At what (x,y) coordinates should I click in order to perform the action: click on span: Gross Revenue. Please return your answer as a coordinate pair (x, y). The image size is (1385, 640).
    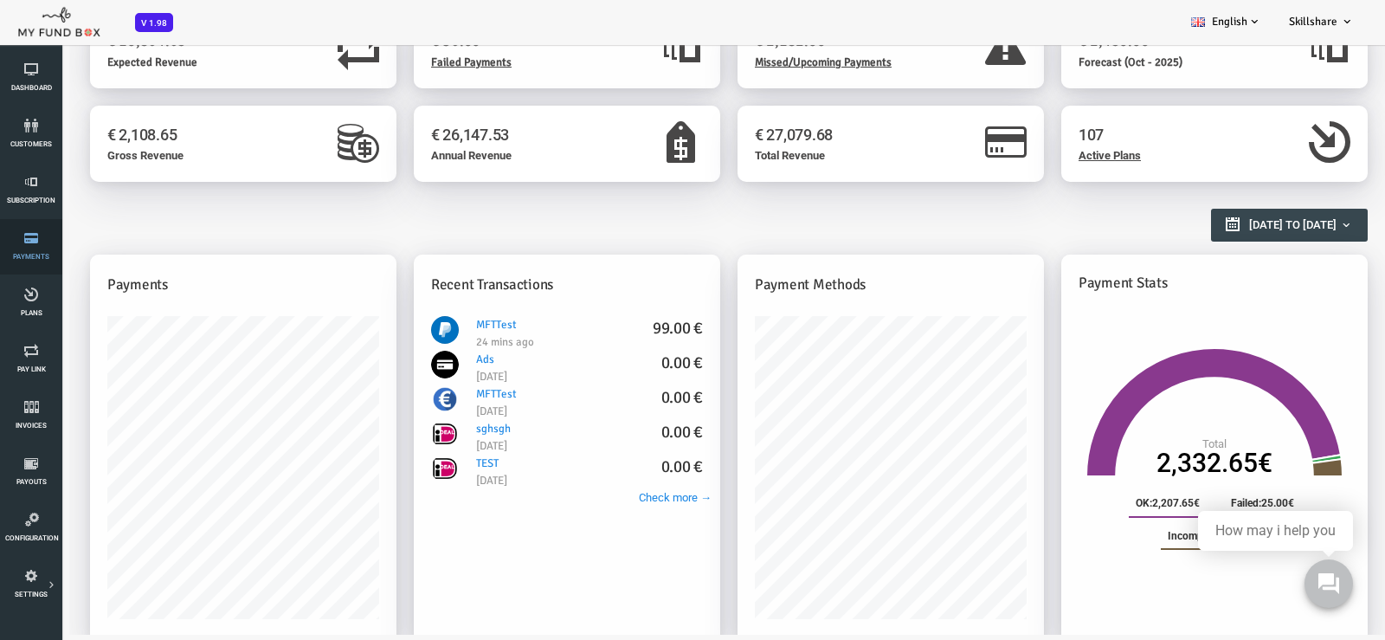
    Looking at the image, I should click on (90, 160).